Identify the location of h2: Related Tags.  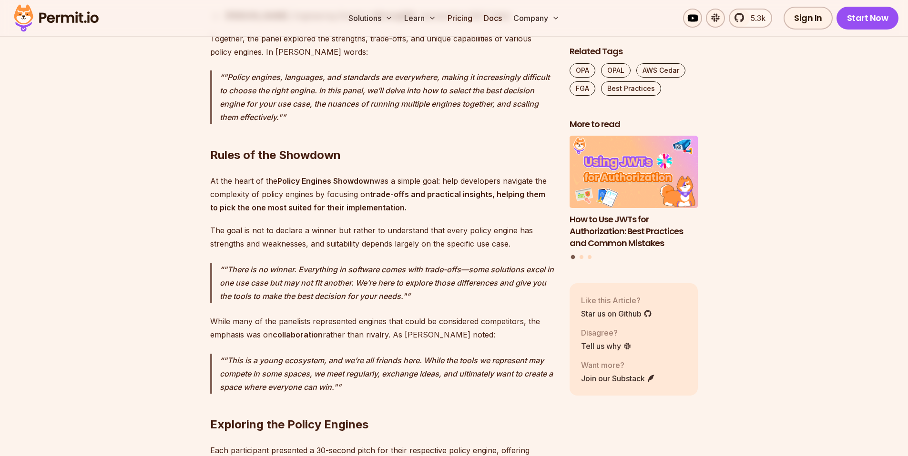
(634, 51).